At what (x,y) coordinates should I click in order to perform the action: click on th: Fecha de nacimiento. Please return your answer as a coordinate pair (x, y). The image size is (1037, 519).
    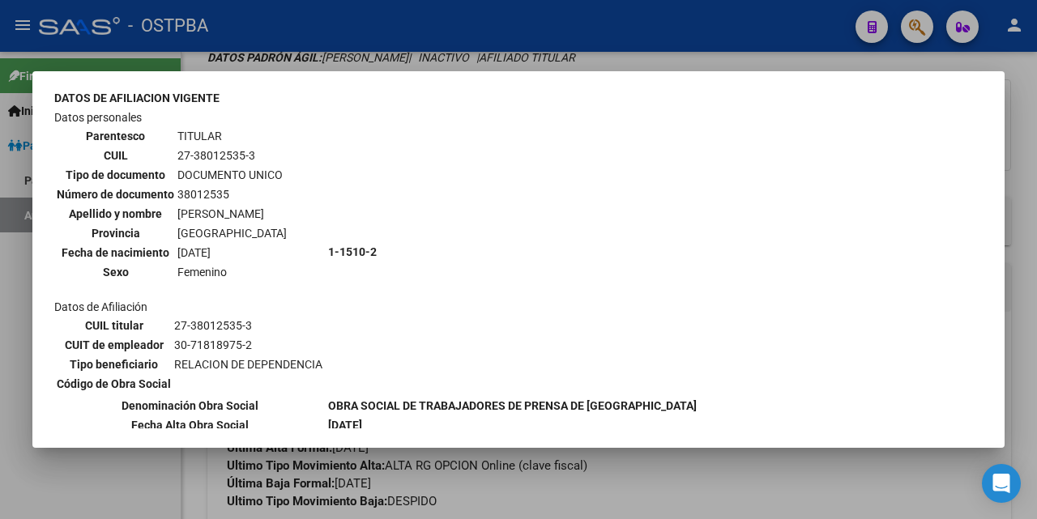
    Looking at the image, I should click on (115, 253).